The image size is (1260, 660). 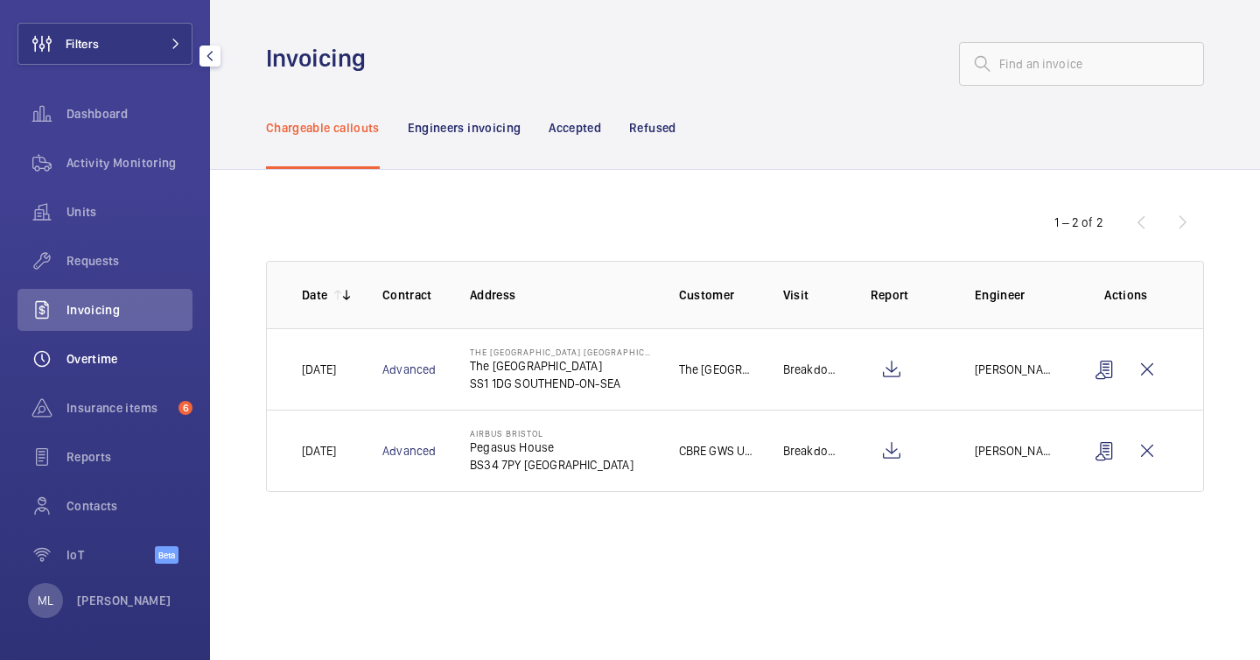 I want to click on input: Find an invoice, so click(x=1081, y=64).